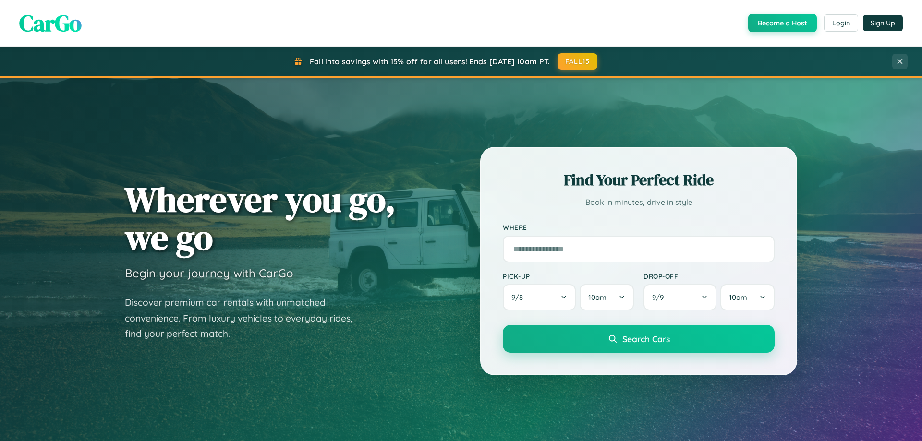  Describe the element at coordinates (638, 180) in the screenshot. I see `h2: Find Your Perfect Ride` at that location.